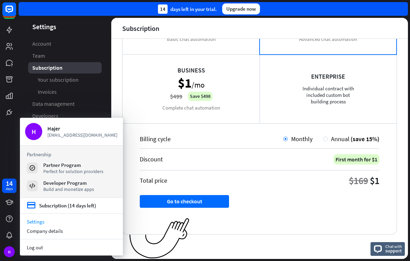 This screenshot has width=410, height=261. What do you see at coordinates (184, 201) in the screenshot?
I see `button: Go to checkout` at bounding box center [184, 201].